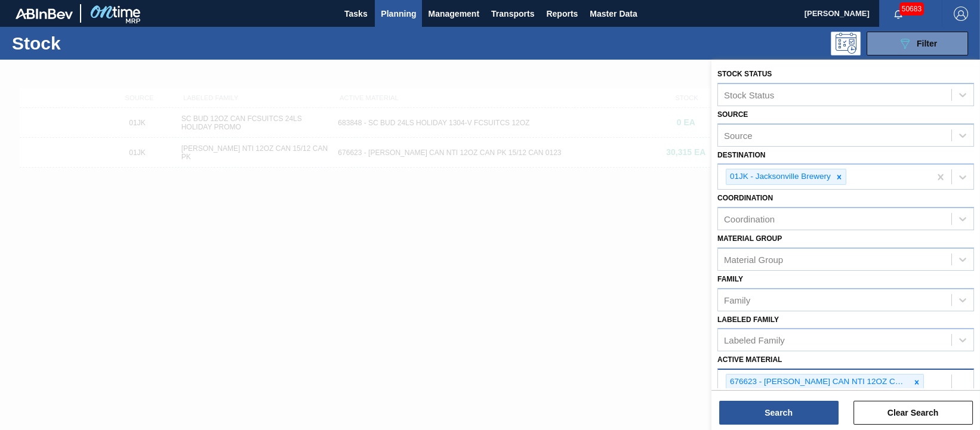 The height and width of the screenshot is (430, 980). Describe the element at coordinates (730, 279) in the screenshot. I see `label: Family` at that location.